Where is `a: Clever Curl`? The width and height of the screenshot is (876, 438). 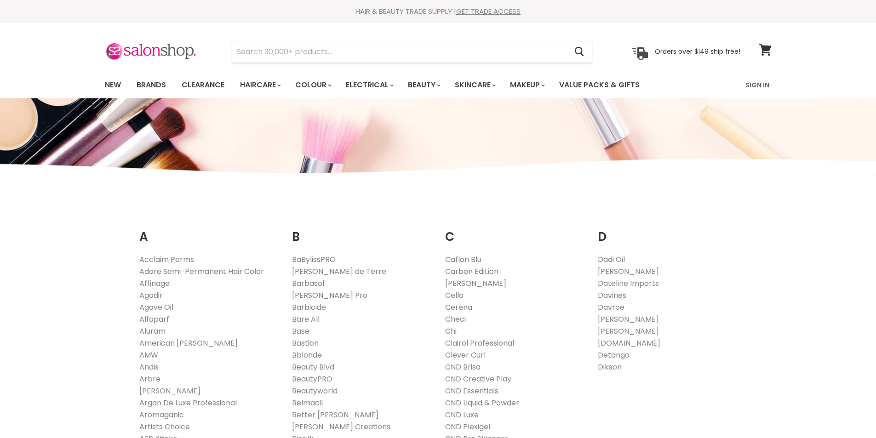
a: Clever Curl is located at coordinates (465, 355).